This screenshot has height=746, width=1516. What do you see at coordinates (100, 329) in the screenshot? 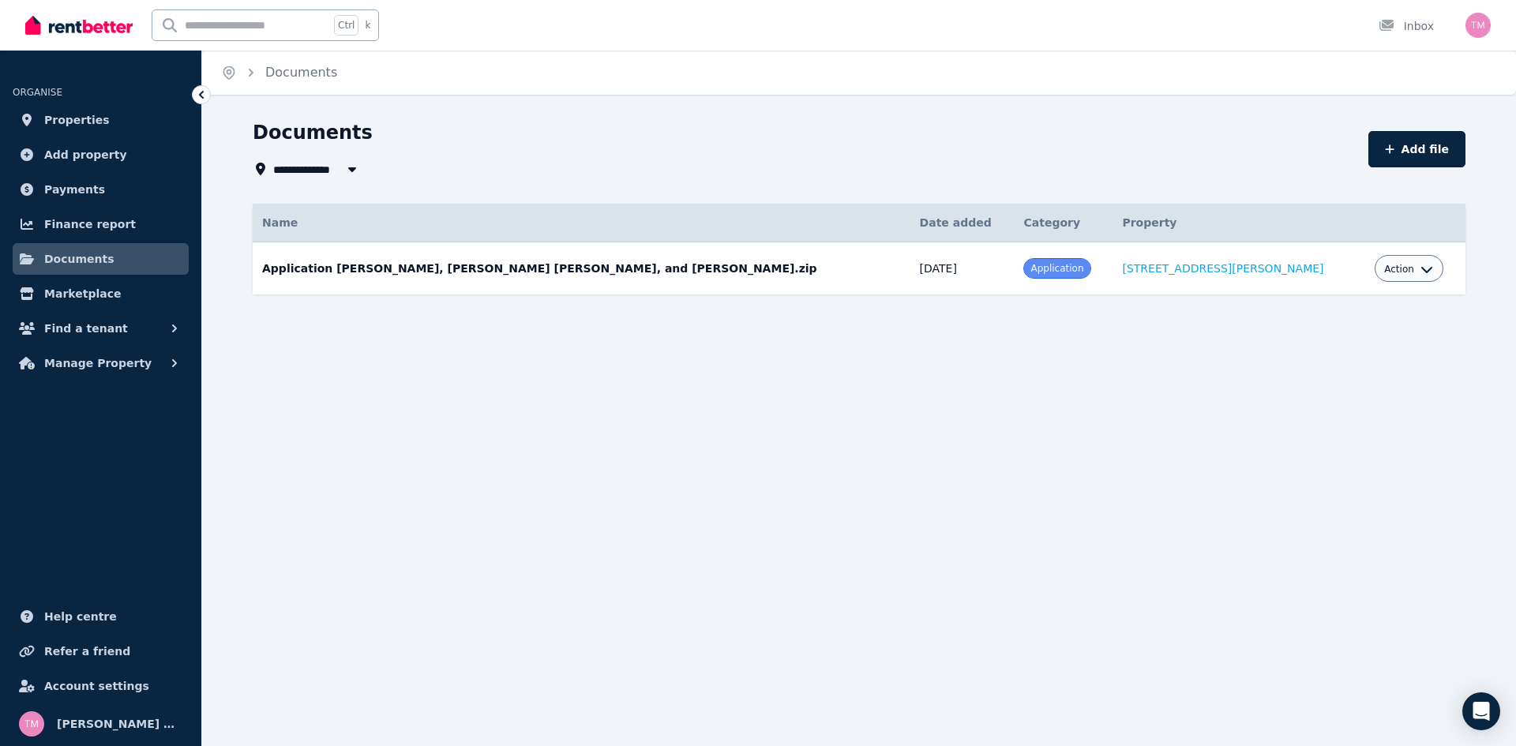
I see `button: Find a tenant` at bounding box center [100, 329].